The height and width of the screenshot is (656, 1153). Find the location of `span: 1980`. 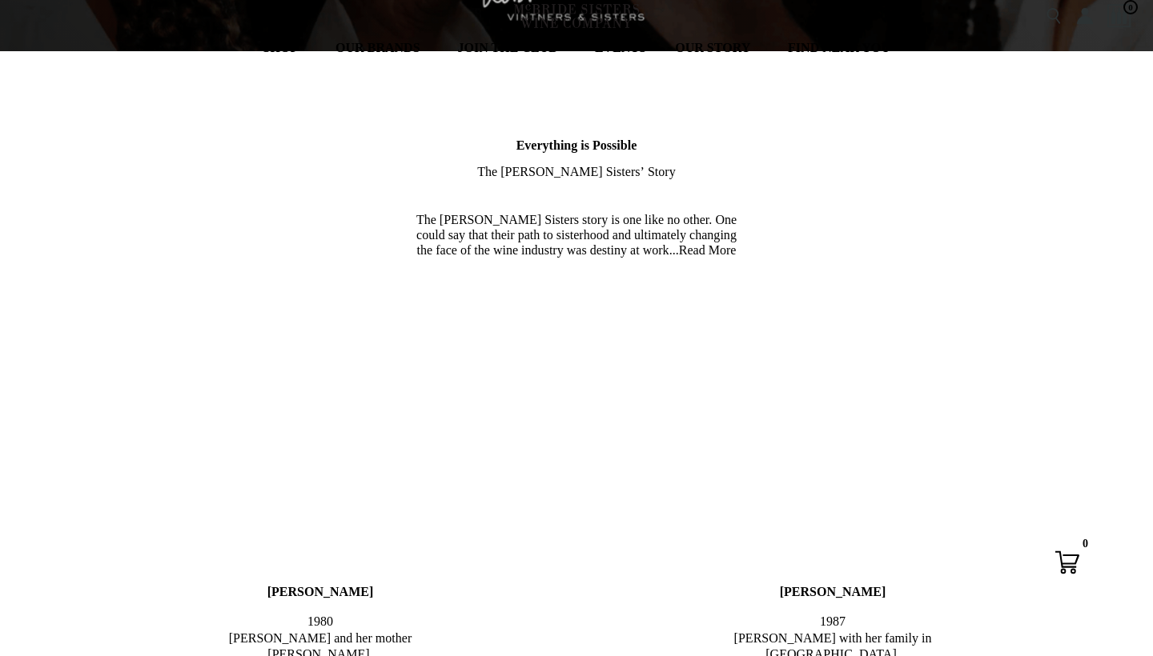

span: 1980 is located at coordinates (320, 621).